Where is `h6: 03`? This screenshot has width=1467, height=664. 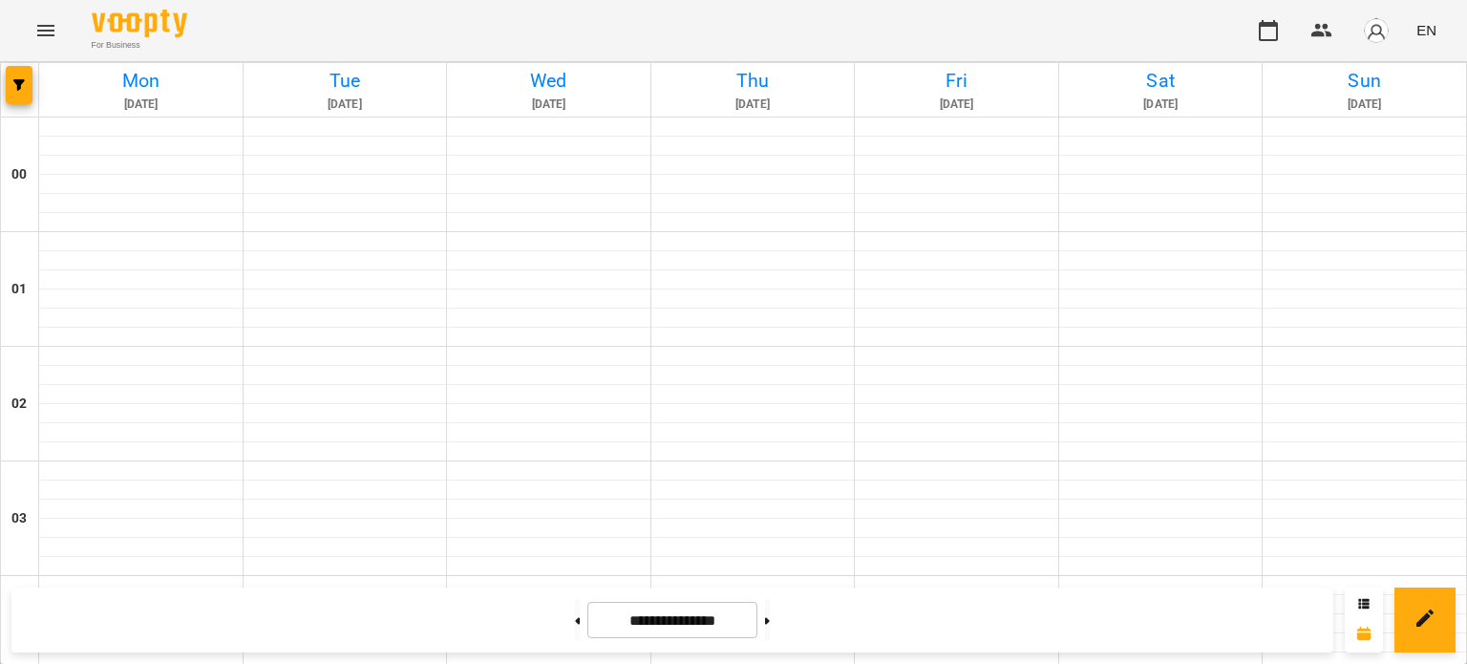 h6: 03 is located at coordinates (19, 519).